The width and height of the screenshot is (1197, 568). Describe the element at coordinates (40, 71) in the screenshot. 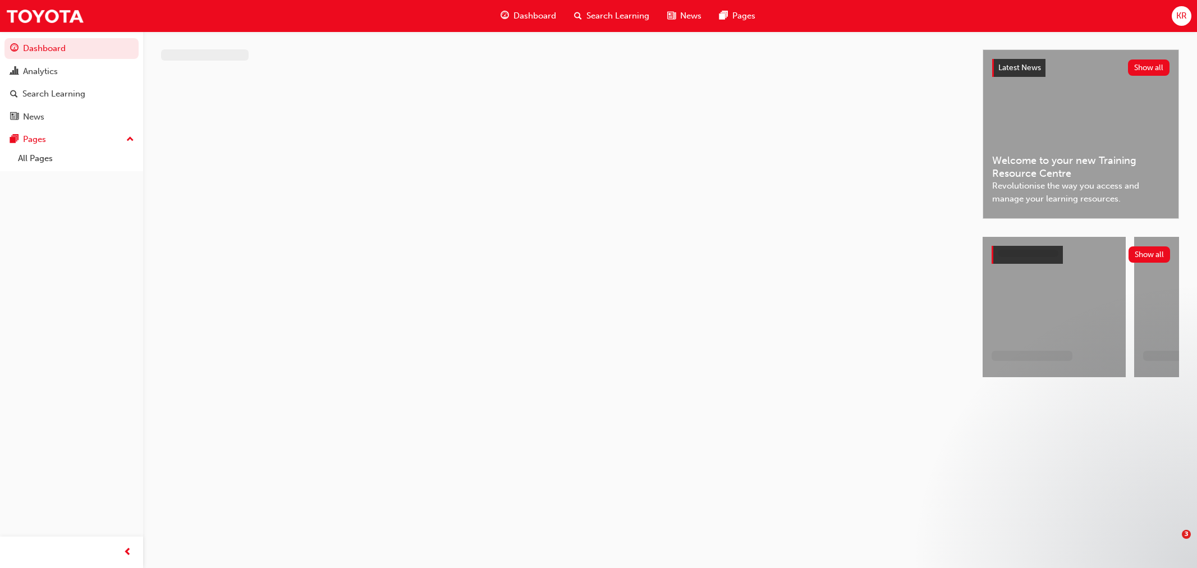

I see `div: Analytics` at that location.